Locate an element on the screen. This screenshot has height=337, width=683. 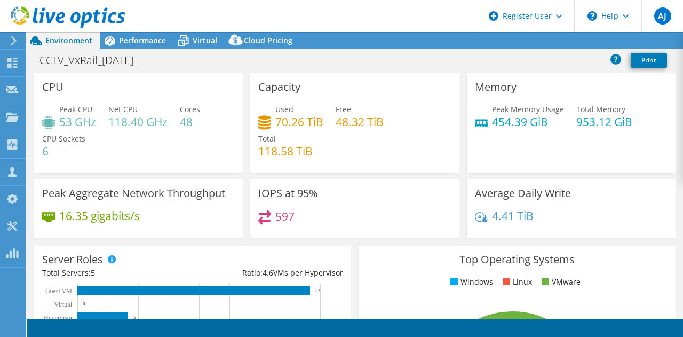
h4: 4.41 TiB is located at coordinates (513, 216).